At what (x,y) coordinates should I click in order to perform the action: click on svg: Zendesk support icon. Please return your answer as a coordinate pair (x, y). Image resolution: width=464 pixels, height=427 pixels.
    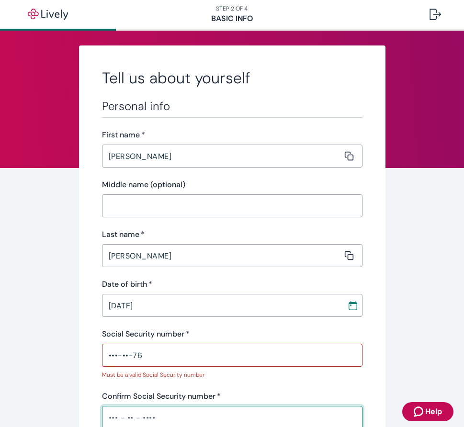
    Looking at the image, I should click on (419, 411).